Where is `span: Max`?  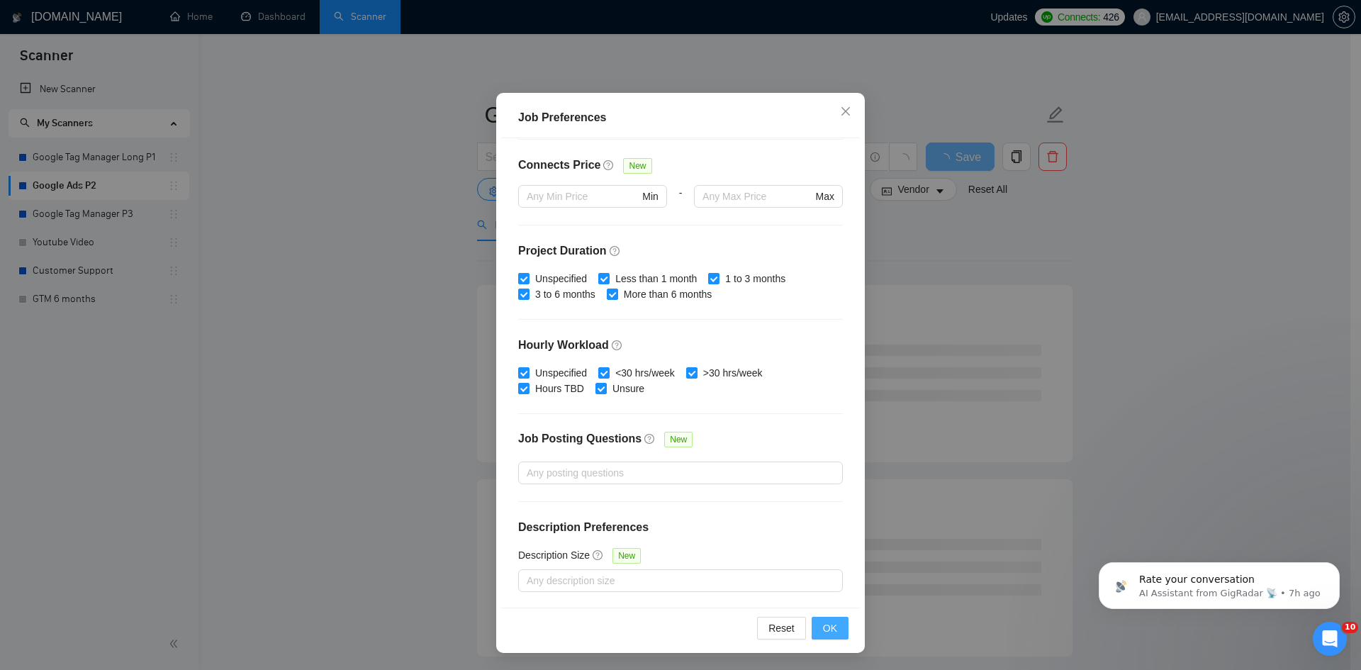 span: Max is located at coordinates (825, 196).